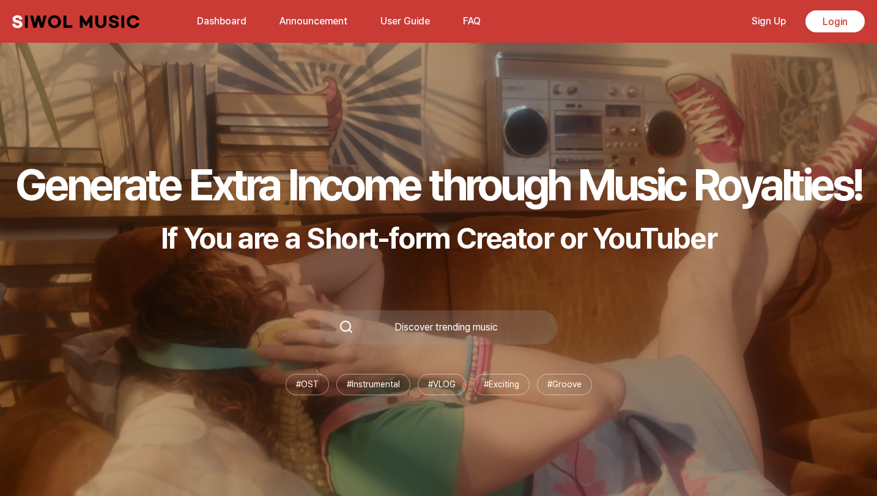 This screenshot has height=496, width=877. Describe the element at coordinates (441, 385) in the screenshot. I see `li: # VLOG` at that location.